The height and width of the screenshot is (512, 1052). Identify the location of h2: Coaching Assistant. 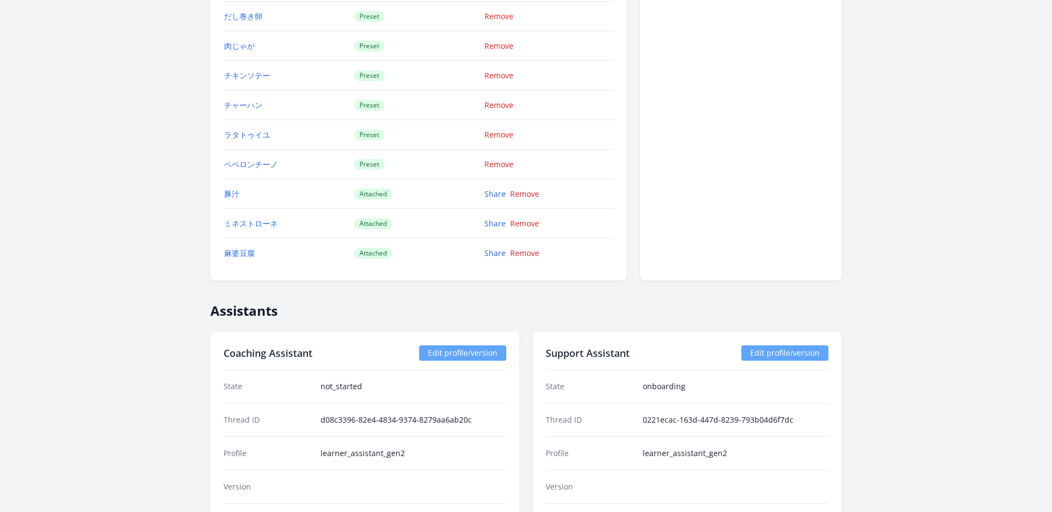
(268, 353).